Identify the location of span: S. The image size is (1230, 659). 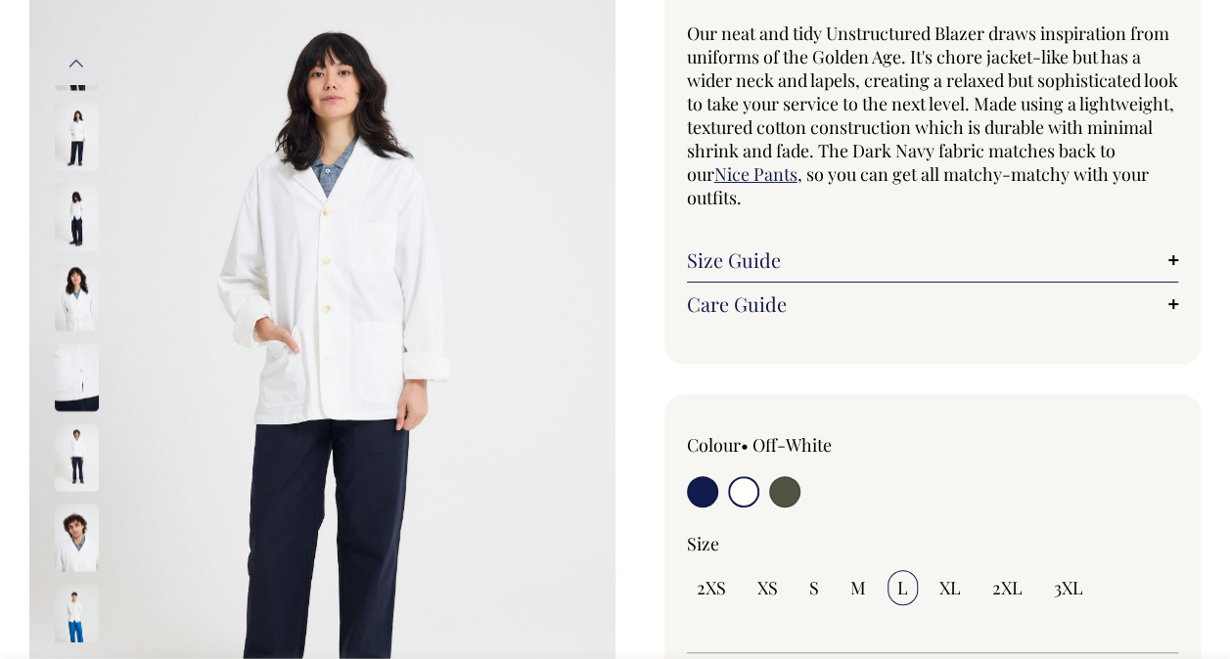
(814, 588).